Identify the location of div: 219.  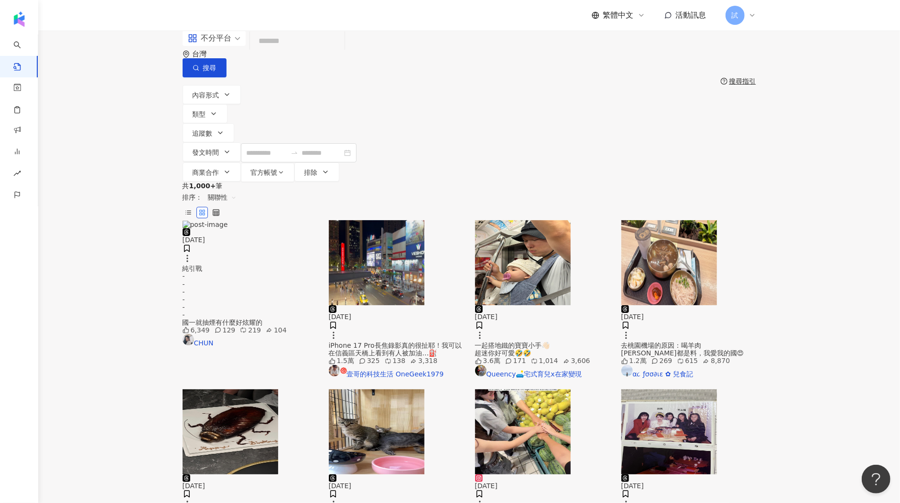
(250, 330).